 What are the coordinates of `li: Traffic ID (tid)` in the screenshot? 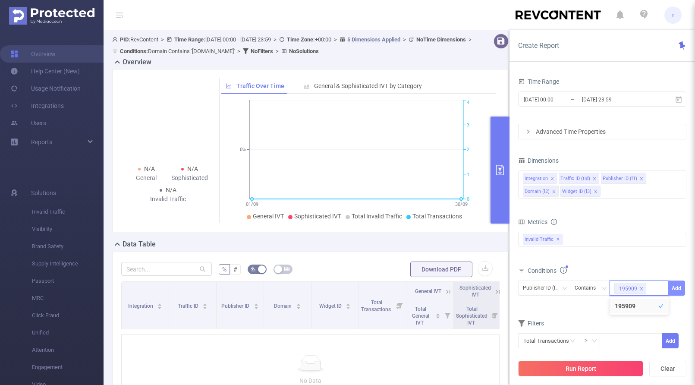 It's located at (579, 178).